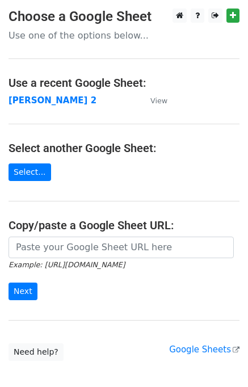 Image resolution: width=248 pixels, height=387 pixels. What do you see at coordinates (124, 83) in the screenshot?
I see `h4: Use a recent Google Sheet:` at bounding box center [124, 83].